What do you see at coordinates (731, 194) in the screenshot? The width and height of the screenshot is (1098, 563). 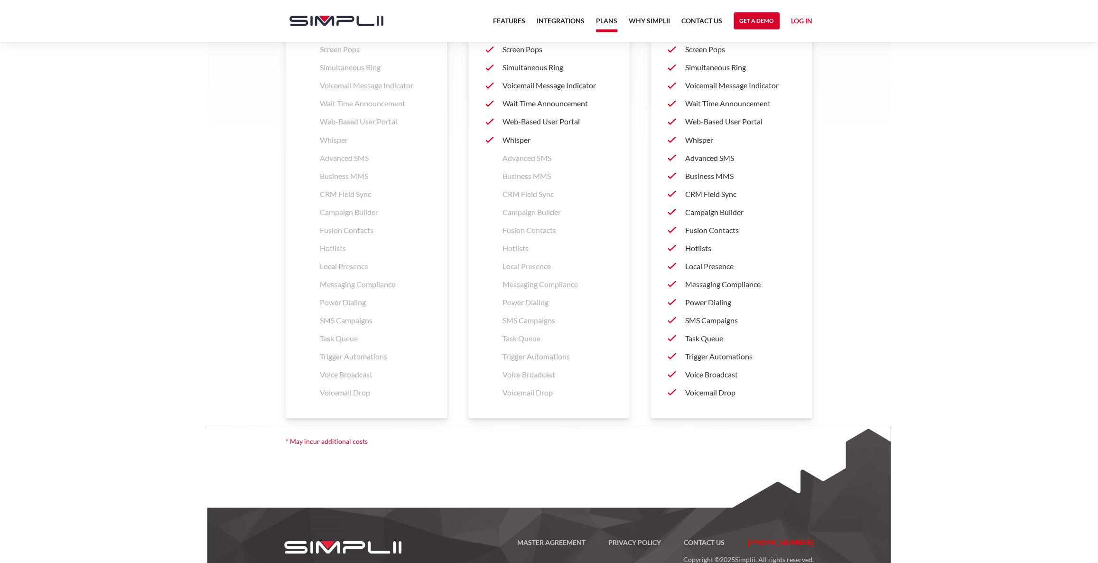 I see `a: CRM Field Sync` at bounding box center [731, 194].